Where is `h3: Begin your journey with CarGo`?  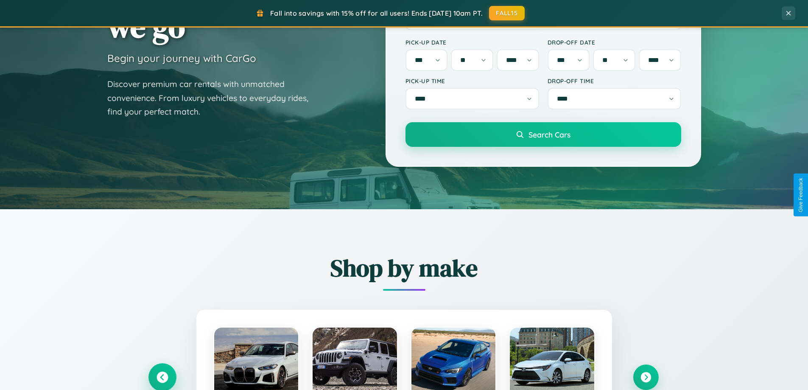 h3: Begin your journey with CarGo is located at coordinates (182, 58).